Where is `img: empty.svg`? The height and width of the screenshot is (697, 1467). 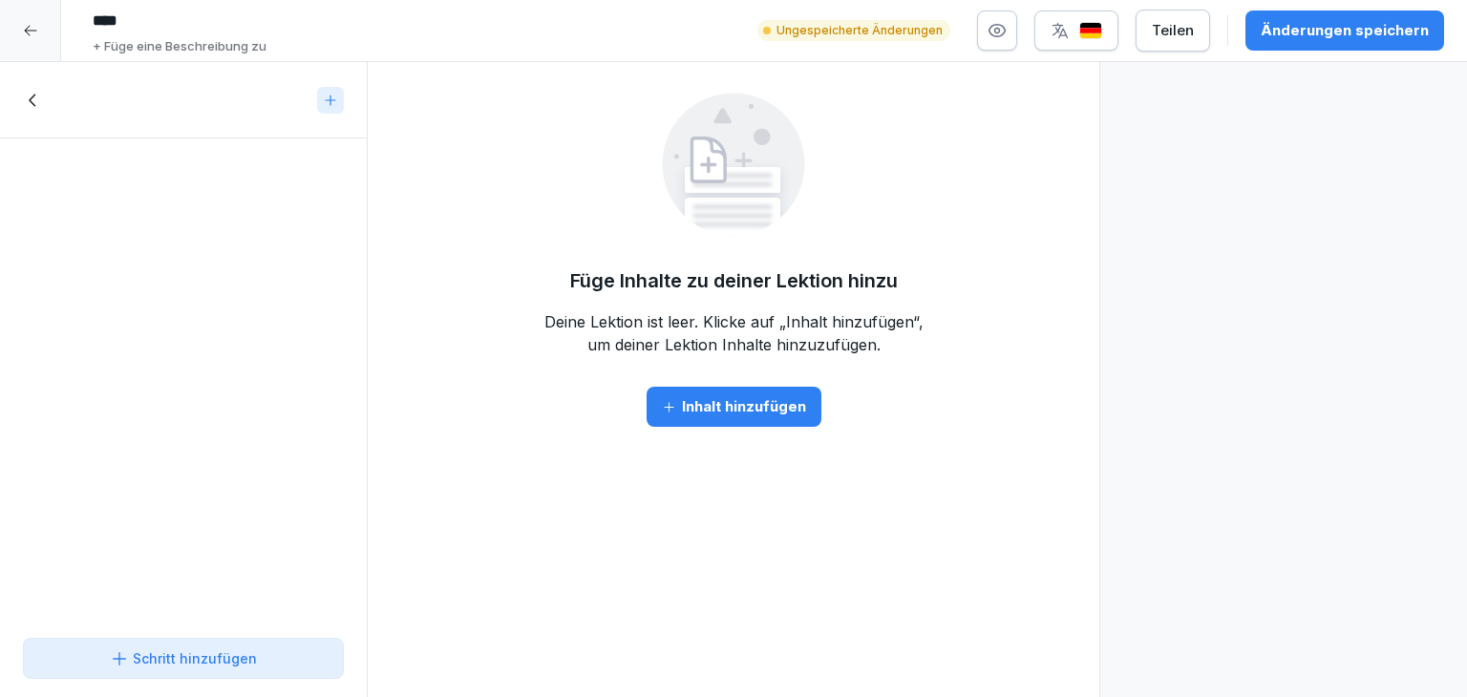 img: empty.svg is located at coordinates (734, 164).